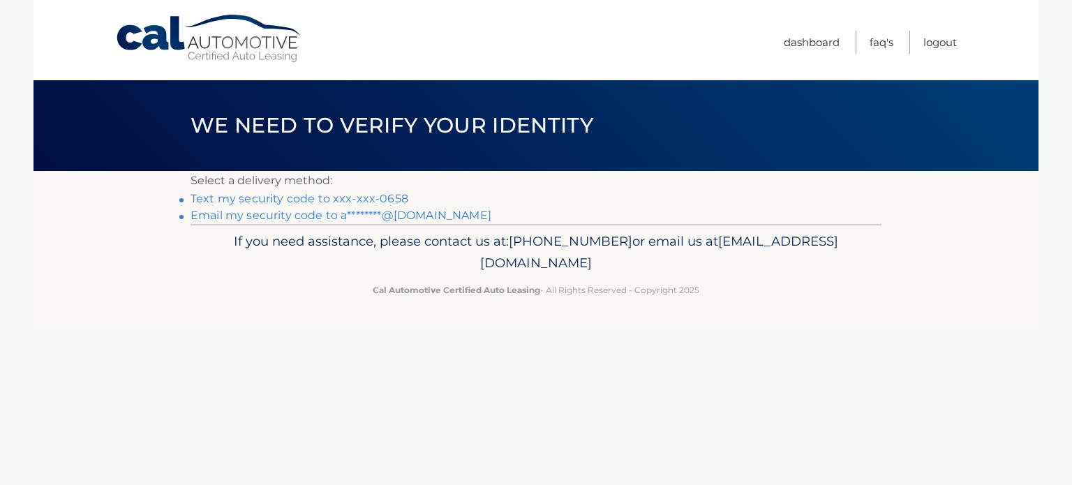 The image size is (1072, 485). Describe the element at coordinates (940, 42) in the screenshot. I see `a: Logout` at that location.